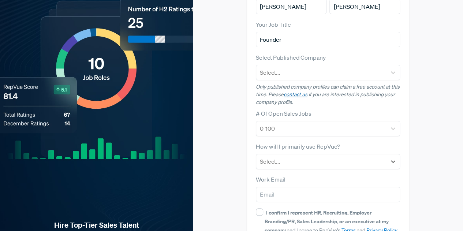 The image size is (463, 231). What do you see at coordinates (298, 146) in the screenshot?
I see `label: How will I primarily use RepVue?` at bounding box center [298, 146].